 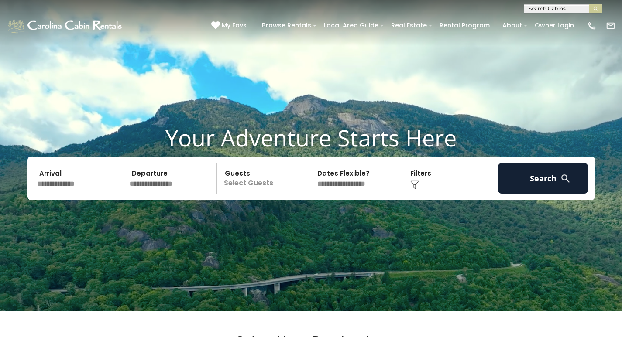 What do you see at coordinates (230, 26) in the screenshot?
I see `a: My Favs` at bounding box center [230, 26].